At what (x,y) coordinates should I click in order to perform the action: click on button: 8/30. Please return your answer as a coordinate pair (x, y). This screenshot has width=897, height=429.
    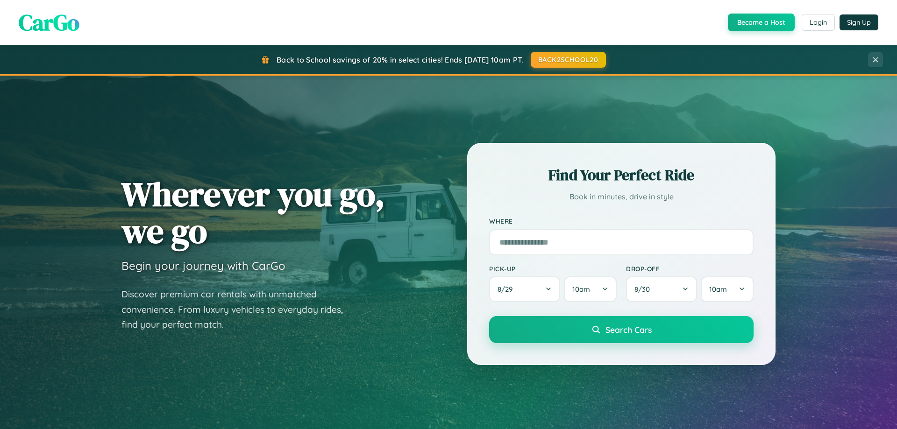
    Looking at the image, I should click on (661, 289).